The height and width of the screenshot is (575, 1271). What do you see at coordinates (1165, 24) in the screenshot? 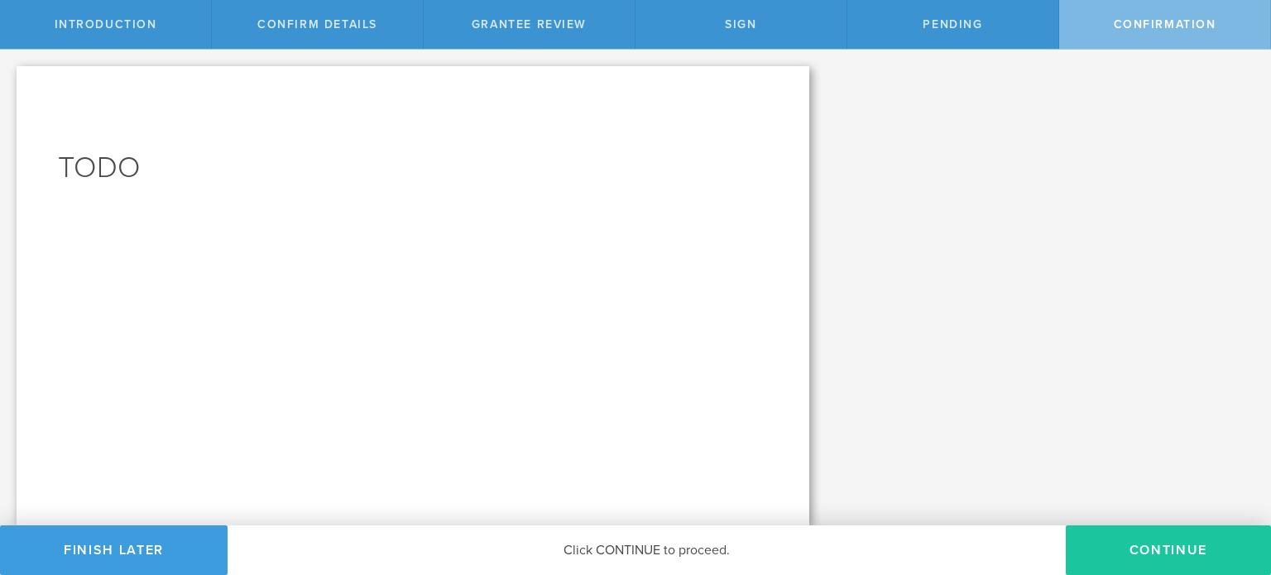
I see `span: Confirmation` at bounding box center [1165, 24].